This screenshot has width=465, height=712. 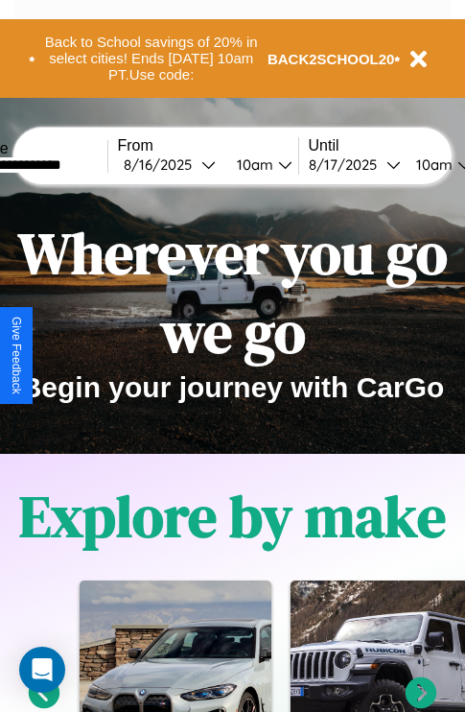 What do you see at coordinates (347, 164) in the screenshot?
I see `div: 8 / 17 / 2025` at bounding box center [347, 164].